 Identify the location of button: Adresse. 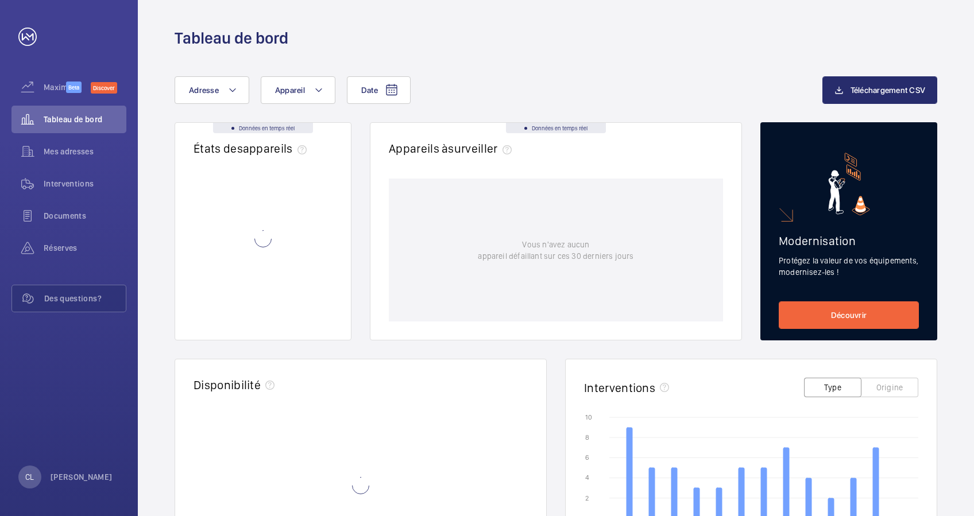
(212, 90).